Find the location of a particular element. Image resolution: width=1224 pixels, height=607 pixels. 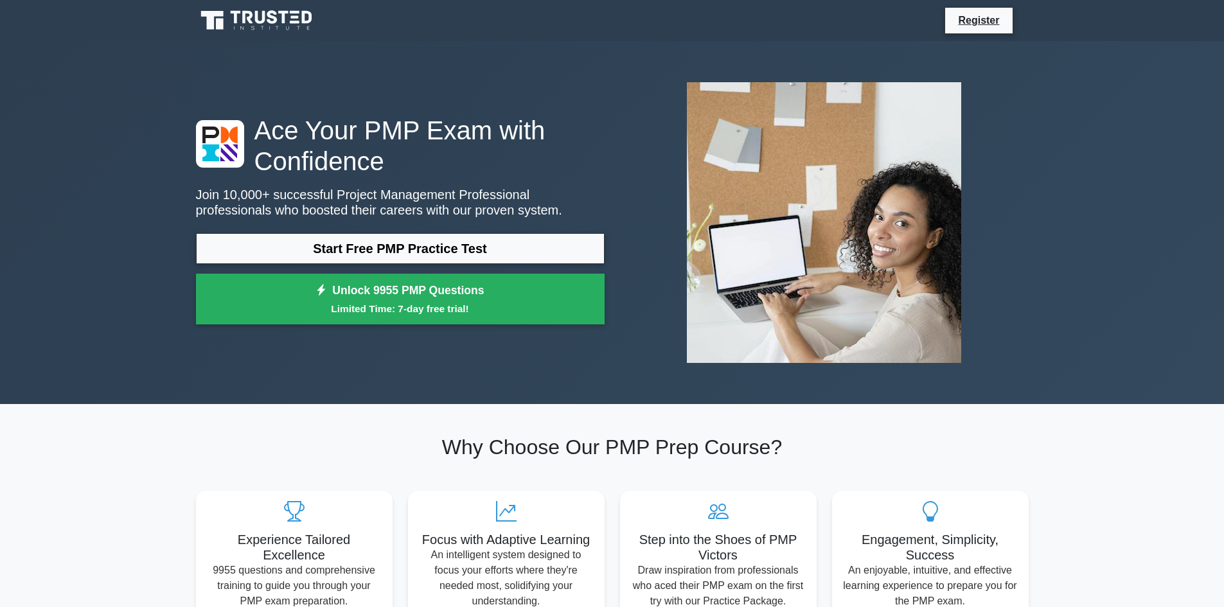

h5: Engagement, Simplicity, Success is located at coordinates (931, 548).